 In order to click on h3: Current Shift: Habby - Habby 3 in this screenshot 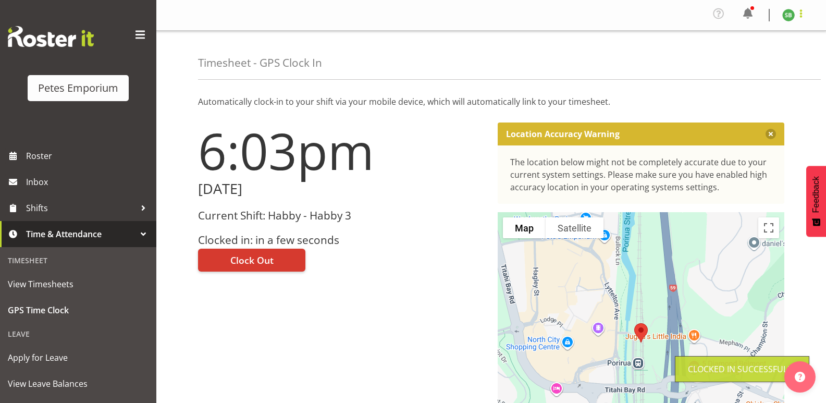, I will do `click(341, 215)`.